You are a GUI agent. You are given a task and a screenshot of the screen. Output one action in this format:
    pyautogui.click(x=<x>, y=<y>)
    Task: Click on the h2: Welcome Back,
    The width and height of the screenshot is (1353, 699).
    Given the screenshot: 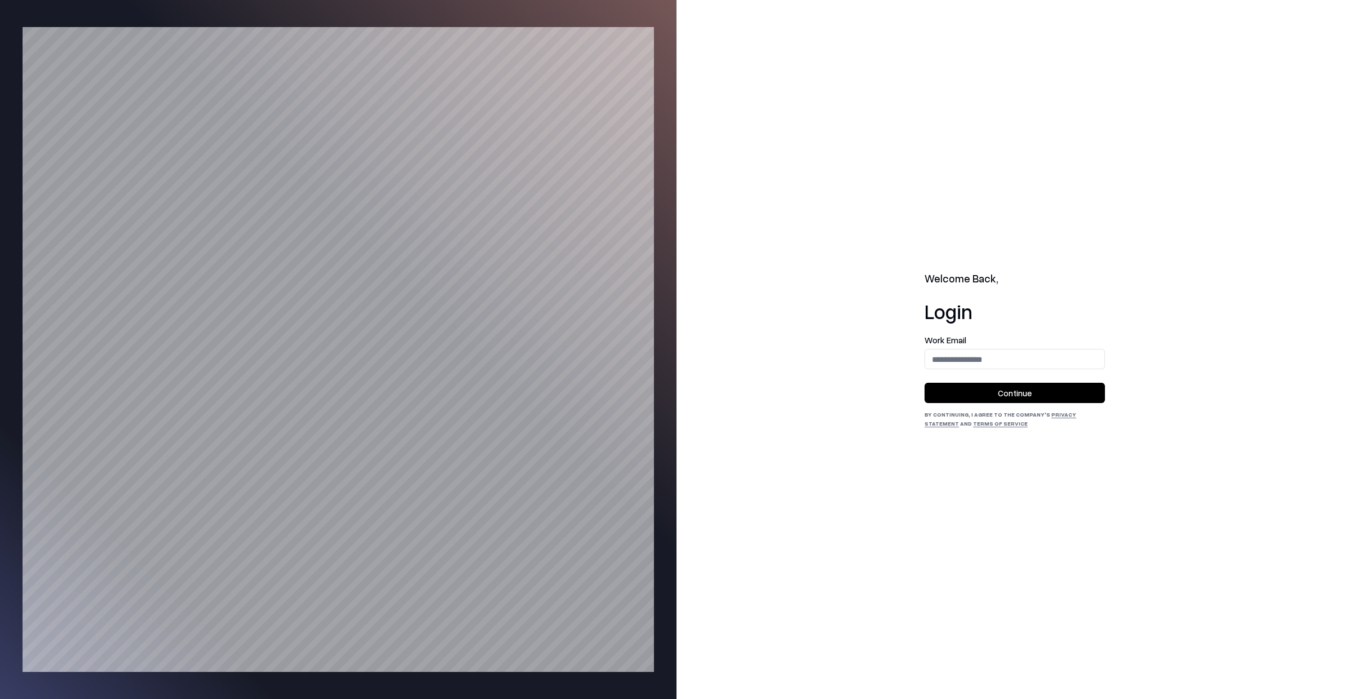 What is the action you would take?
    pyautogui.click(x=1015, y=279)
    